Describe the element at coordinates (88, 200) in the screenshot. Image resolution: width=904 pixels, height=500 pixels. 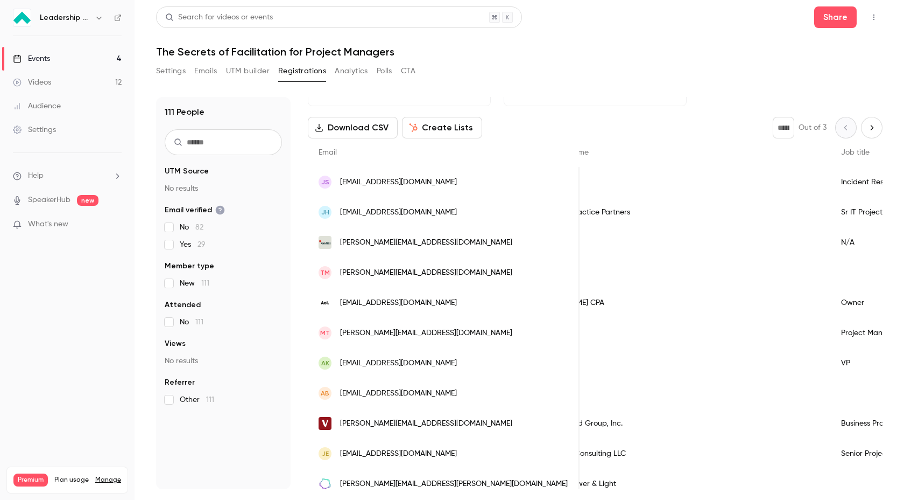
I see `span: new` at that location.